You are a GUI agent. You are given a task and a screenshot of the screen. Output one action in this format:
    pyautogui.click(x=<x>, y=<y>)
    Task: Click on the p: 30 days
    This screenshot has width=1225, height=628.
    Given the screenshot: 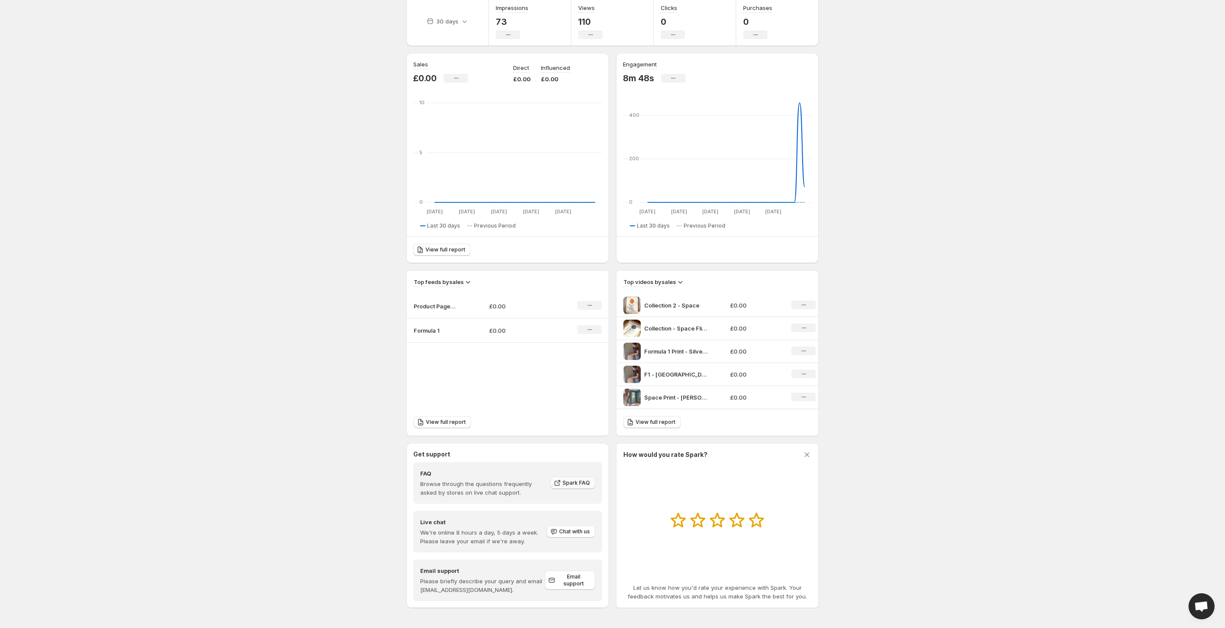 What is the action you would take?
    pyautogui.click(x=447, y=21)
    